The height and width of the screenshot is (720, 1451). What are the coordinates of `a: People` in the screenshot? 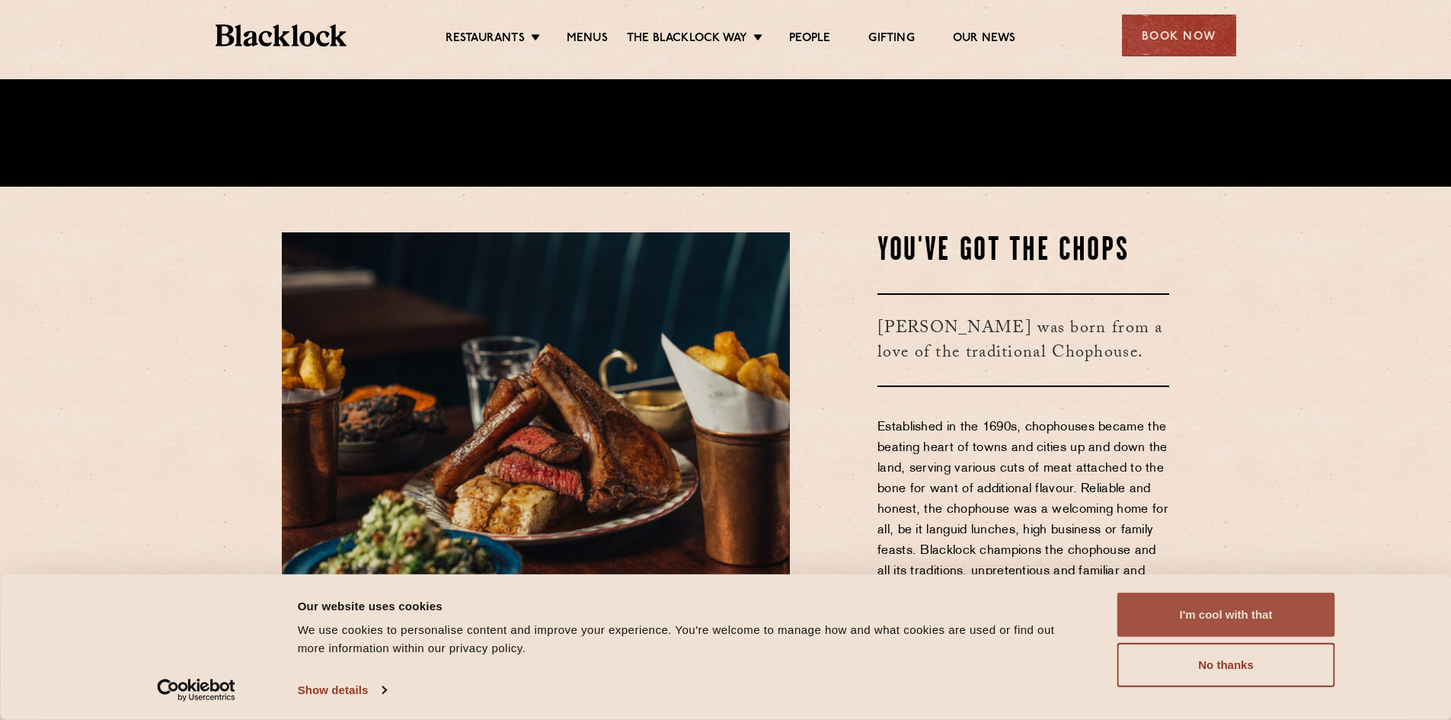 It's located at (810, 40).